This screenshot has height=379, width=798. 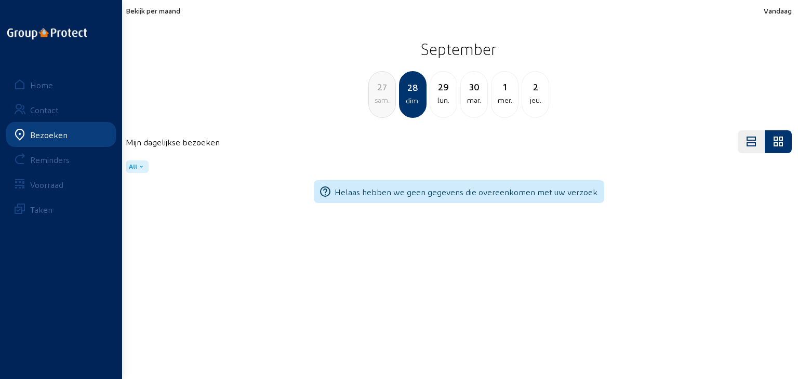 I want to click on div: Contact, so click(x=44, y=110).